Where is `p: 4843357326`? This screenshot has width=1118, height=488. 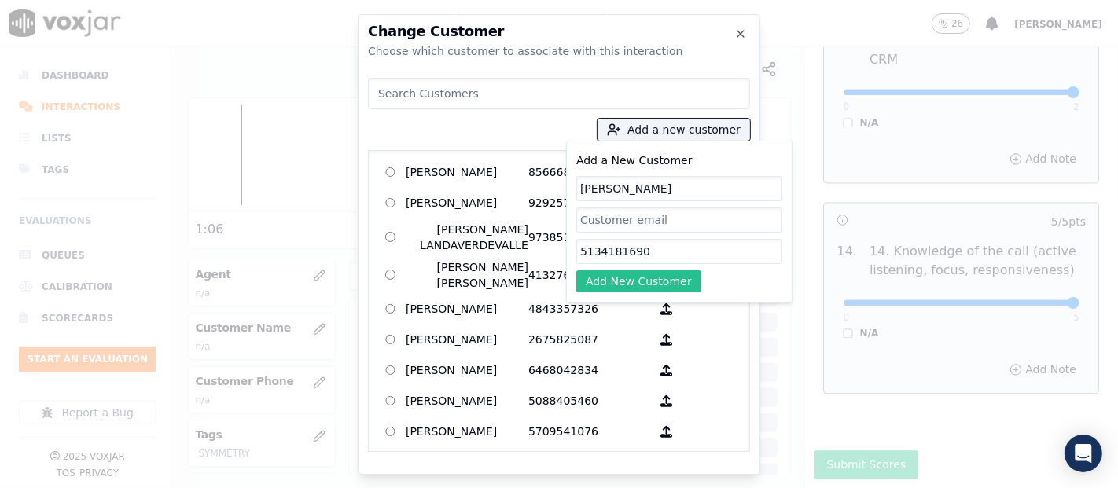
p: 4843357326 is located at coordinates (589, 309).